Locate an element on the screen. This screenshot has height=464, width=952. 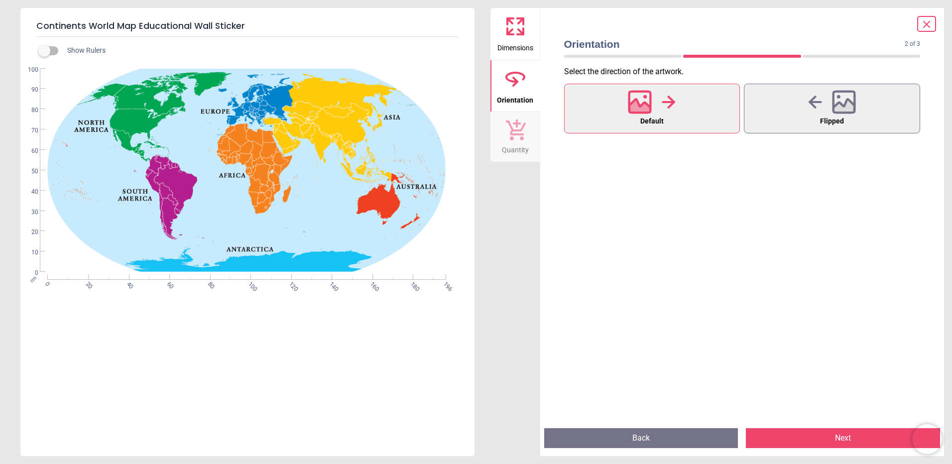
span: Quantity is located at coordinates (516, 148).